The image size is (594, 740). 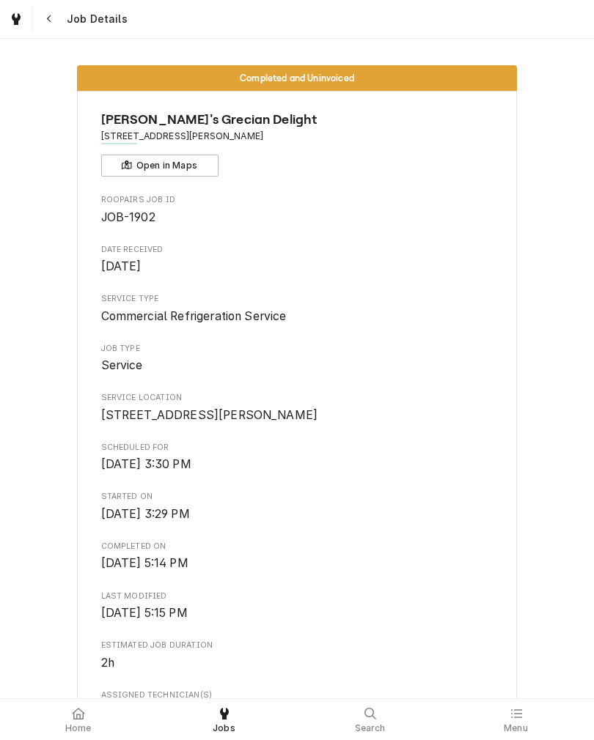 I want to click on div: Client Information, so click(x=297, y=143).